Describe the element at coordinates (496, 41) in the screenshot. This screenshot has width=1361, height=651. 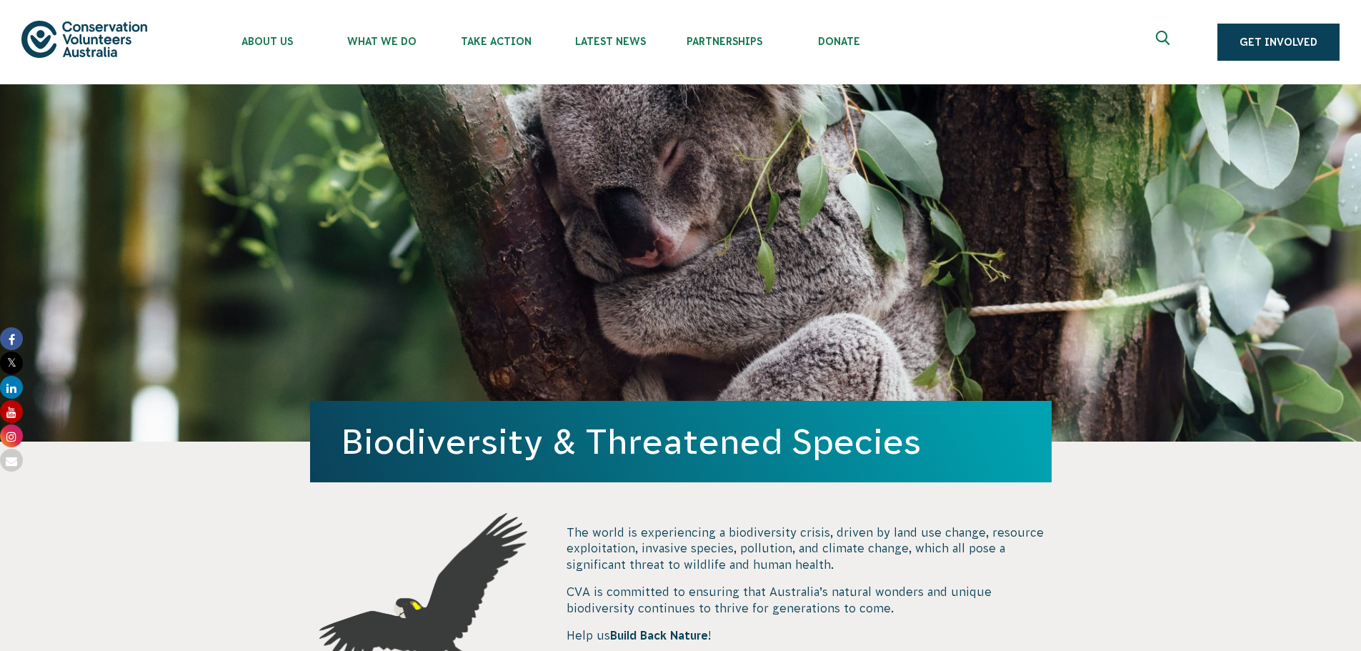
I see `span: Take Action` at that location.